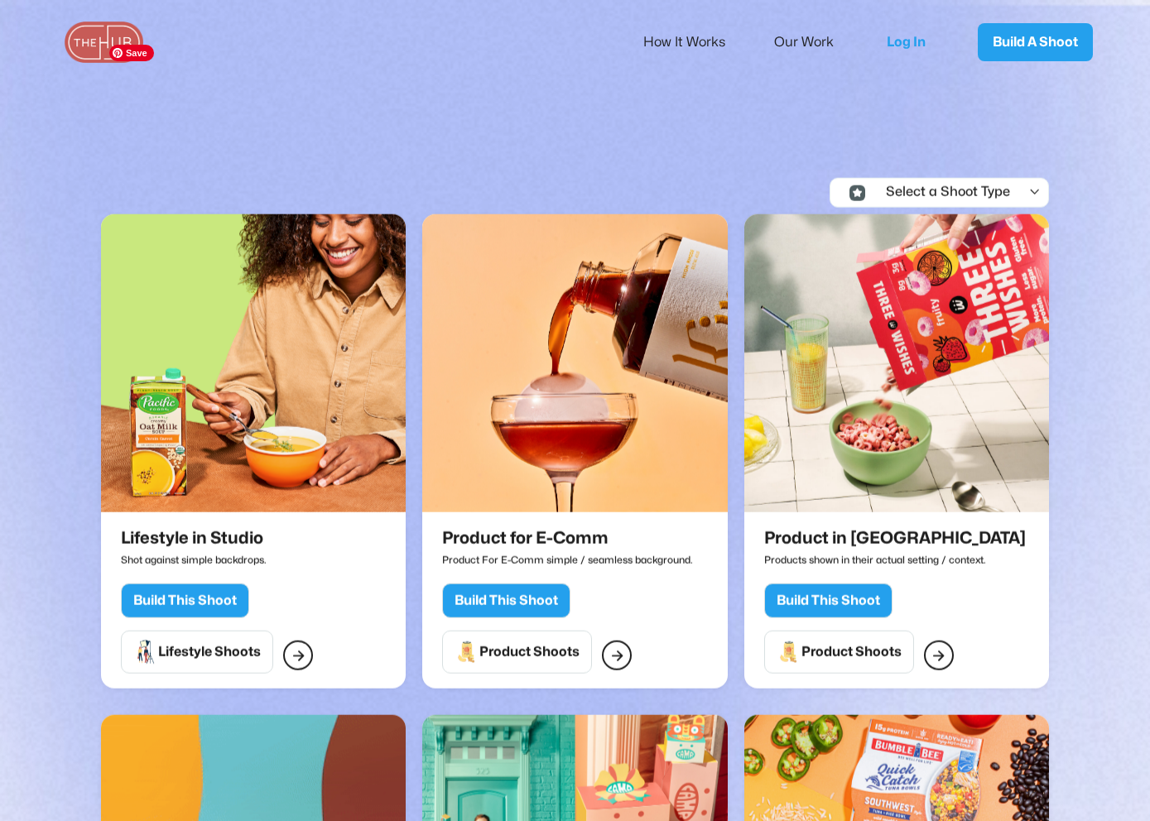  Describe the element at coordinates (192, 538) in the screenshot. I see `h2: Lifestyle in Studio` at that location.